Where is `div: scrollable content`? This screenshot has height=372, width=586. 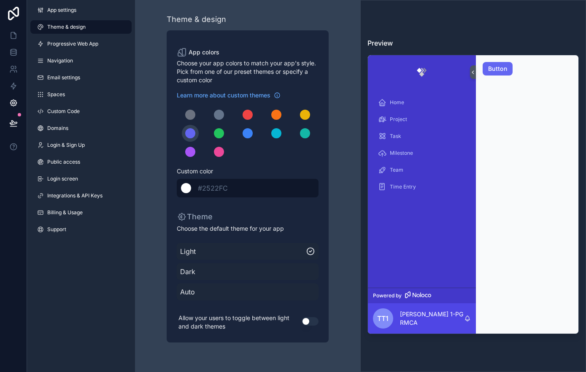 div: scrollable content is located at coordinates (422, 188).